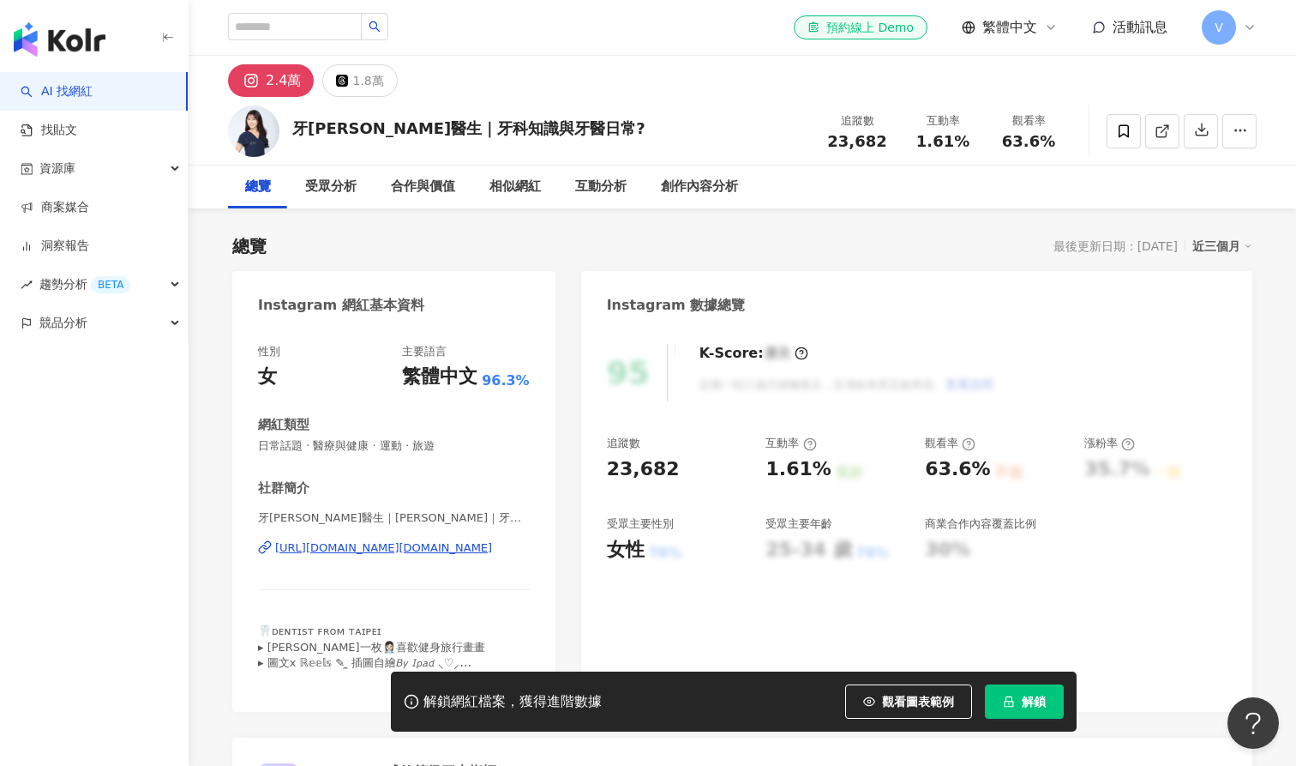  I want to click on div: BETA, so click(111, 285).